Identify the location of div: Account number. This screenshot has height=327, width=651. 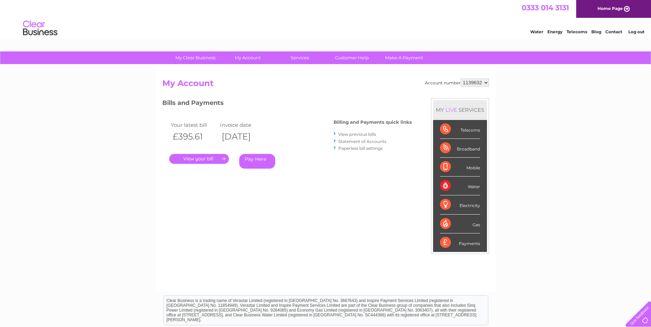
(457, 83).